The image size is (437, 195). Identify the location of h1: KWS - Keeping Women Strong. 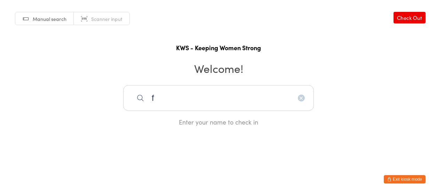
(219, 47).